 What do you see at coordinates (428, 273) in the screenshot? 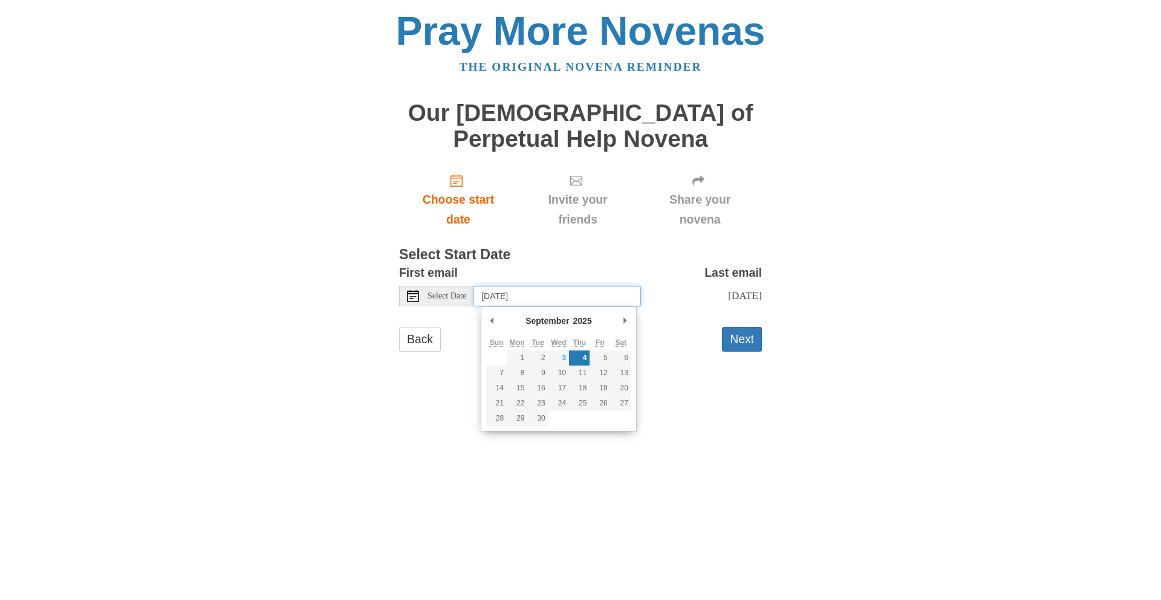
I see `label: First email` at bounding box center [428, 273].